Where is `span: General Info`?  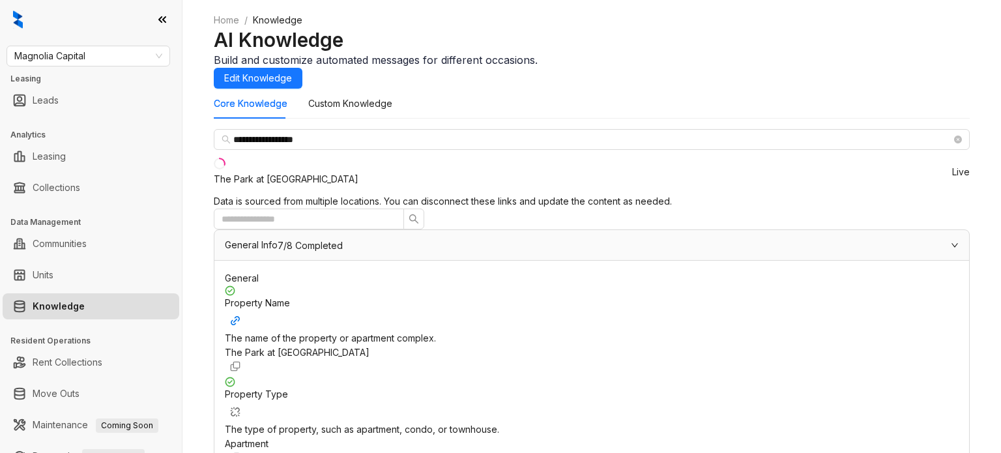
span: General Info is located at coordinates (251, 244).